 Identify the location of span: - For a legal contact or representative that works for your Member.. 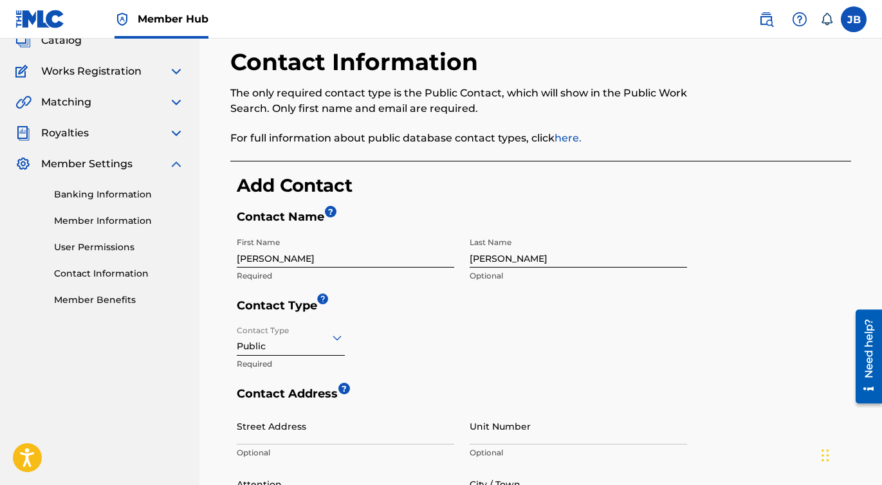
(130, 96).